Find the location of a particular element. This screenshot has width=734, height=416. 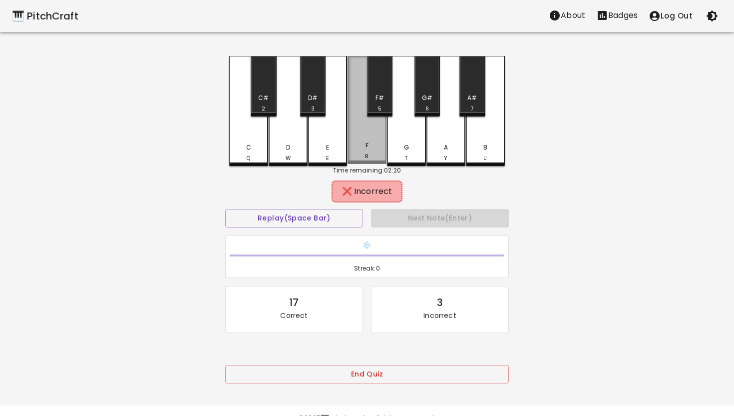

div: 6 is located at coordinates (427, 109).